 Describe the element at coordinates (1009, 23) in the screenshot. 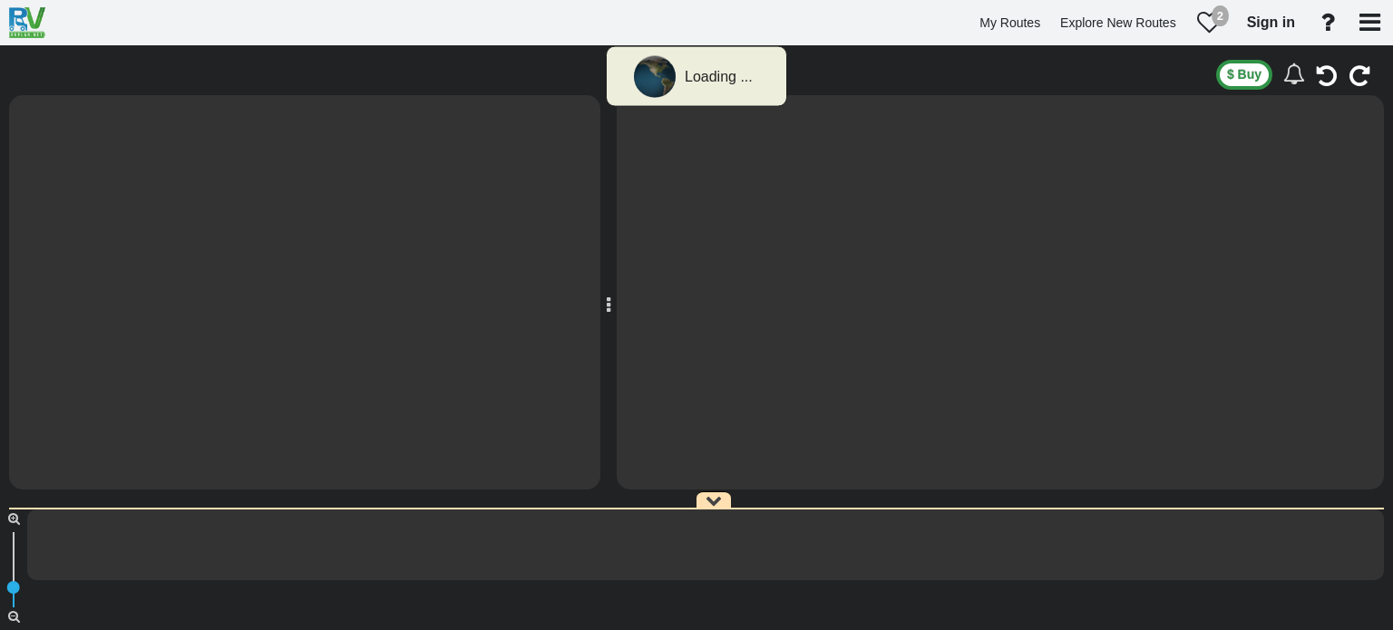

I see `span: My Routes` at that location.